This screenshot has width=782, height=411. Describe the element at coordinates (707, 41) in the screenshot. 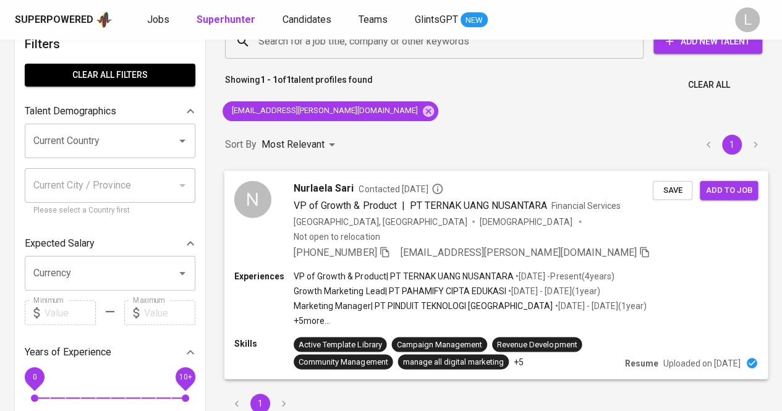

I see `span: Add New Talent` at that location.